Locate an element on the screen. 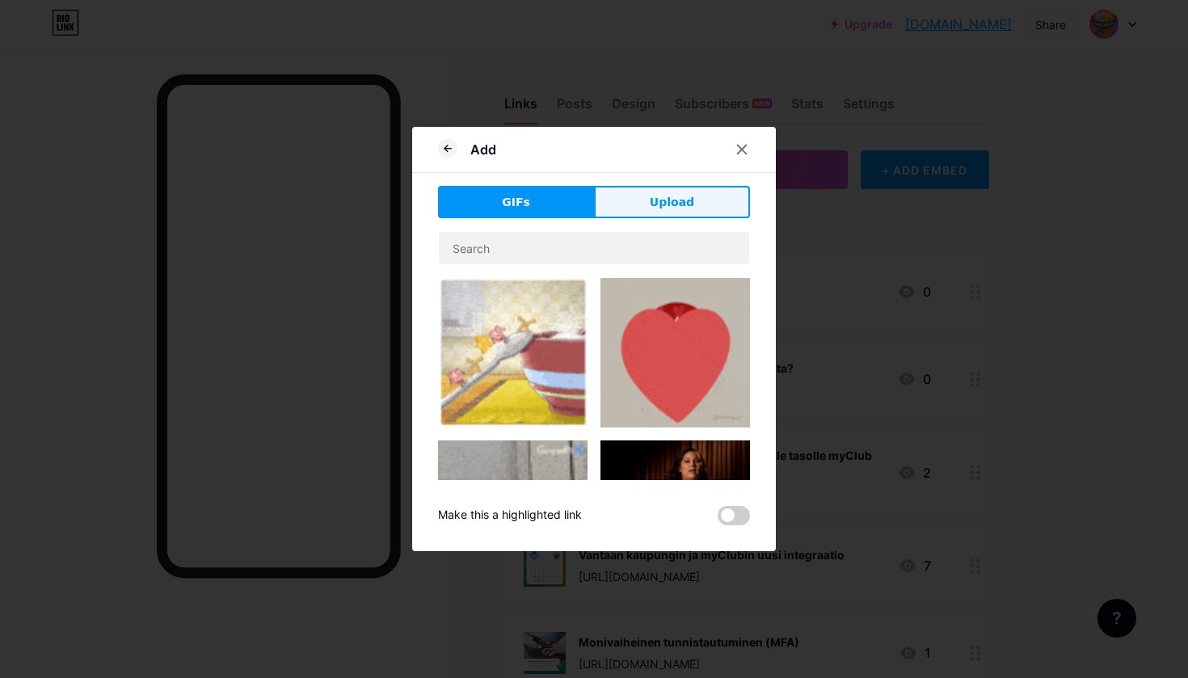 Image resolution: width=1188 pixels, height=678 pixels. input: Search is located at coordinates (594, 248).